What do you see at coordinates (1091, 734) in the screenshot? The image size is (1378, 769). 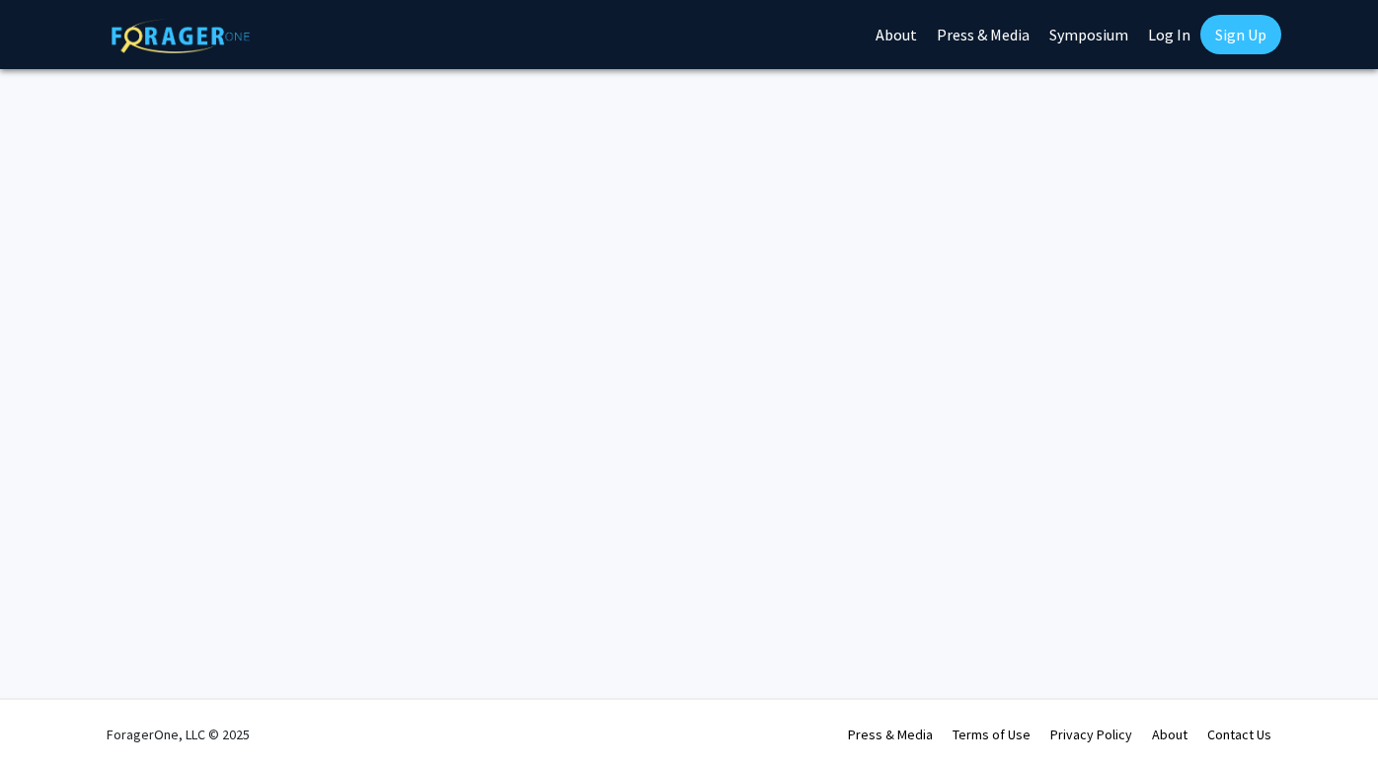 I see `a: Privacy Policy` at bounding box center [1091, 734].